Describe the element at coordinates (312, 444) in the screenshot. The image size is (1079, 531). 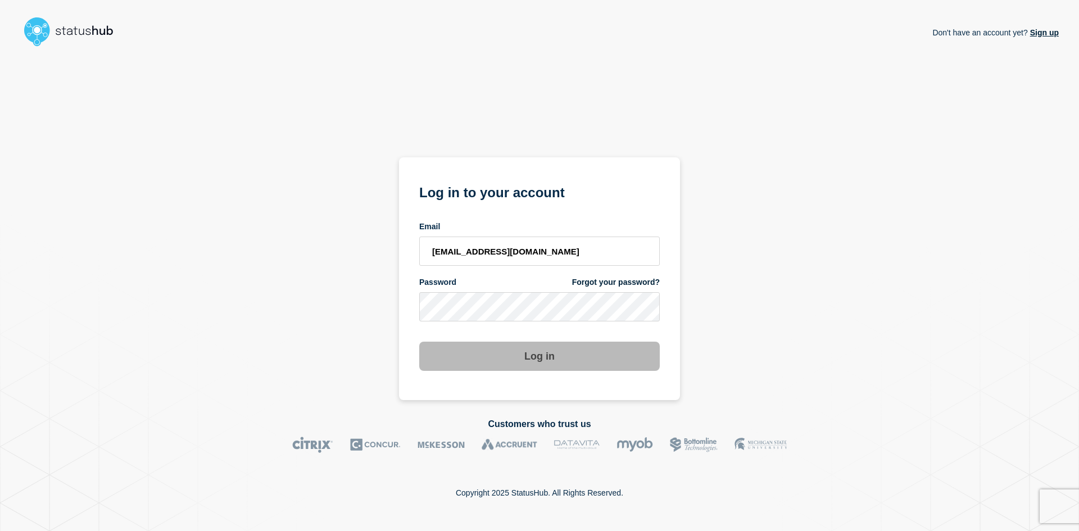
I see `img: Citrix logo` at that location.